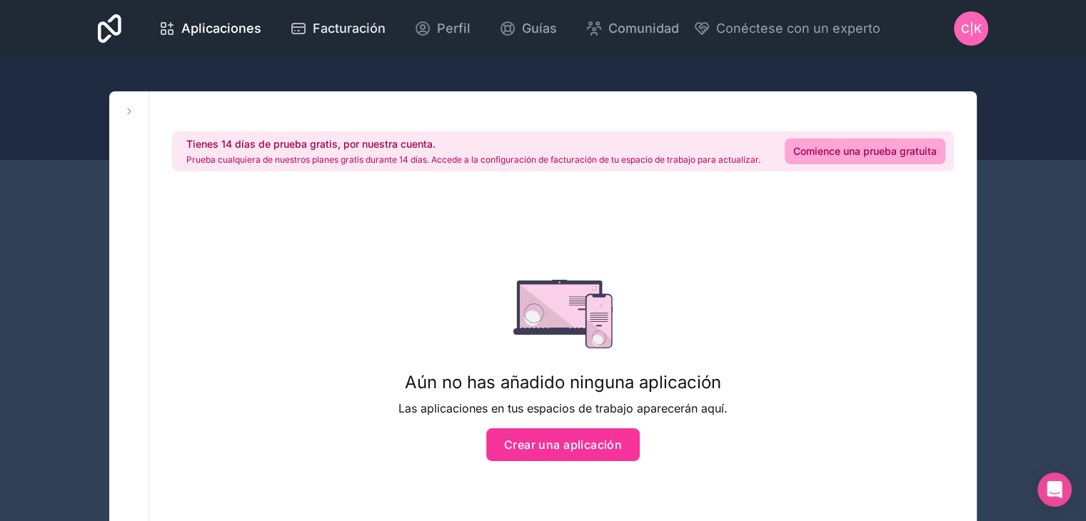 This screenshot has width=1086, height=521. What do you see at coordinates (799, 28) in the screenshot?
I see `font: Conéctese con un experto` at bounding box center [799, 28].